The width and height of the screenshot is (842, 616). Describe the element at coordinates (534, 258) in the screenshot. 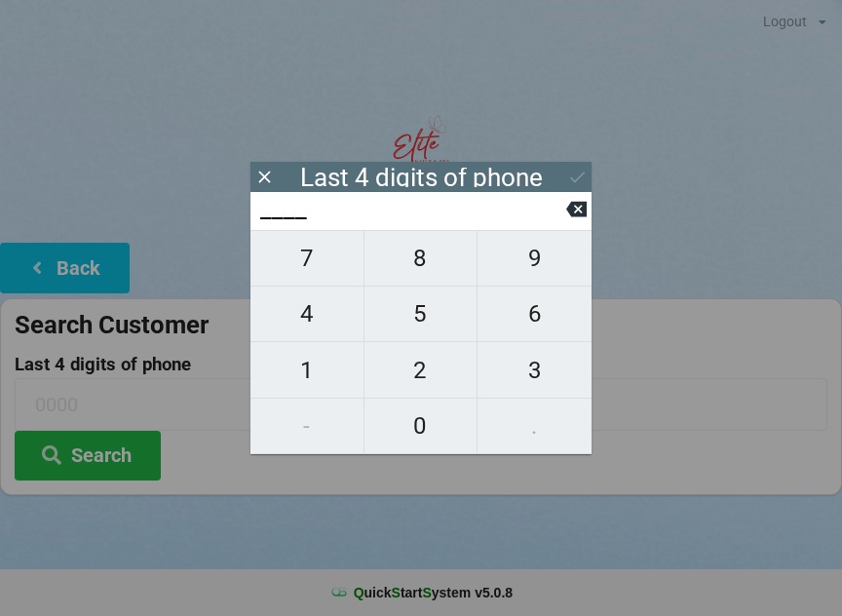

I see `button: 9` at that location.